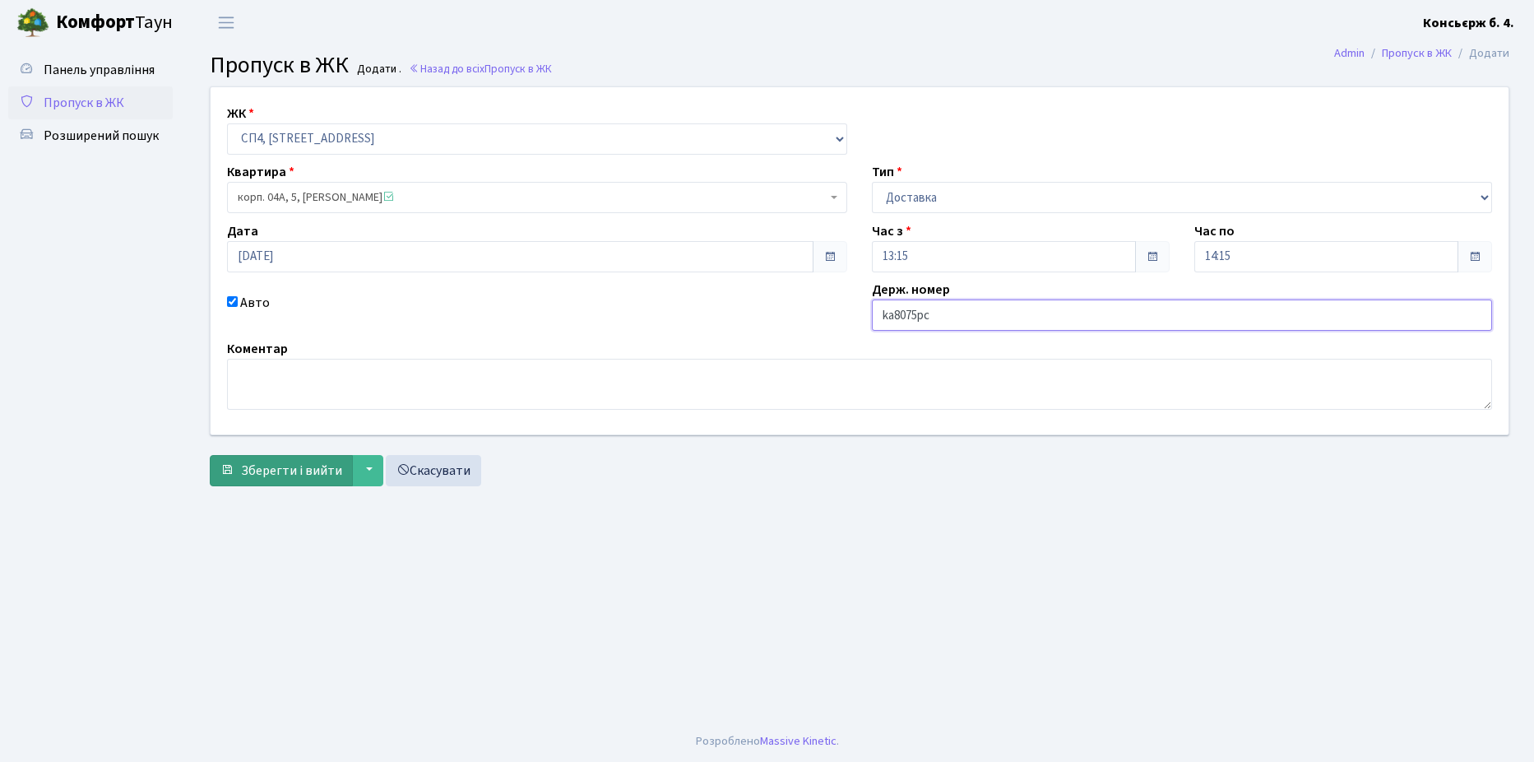  Describe the element at coordinates (257, 349) in the screenshot. I see `label: Коментар` at that location.